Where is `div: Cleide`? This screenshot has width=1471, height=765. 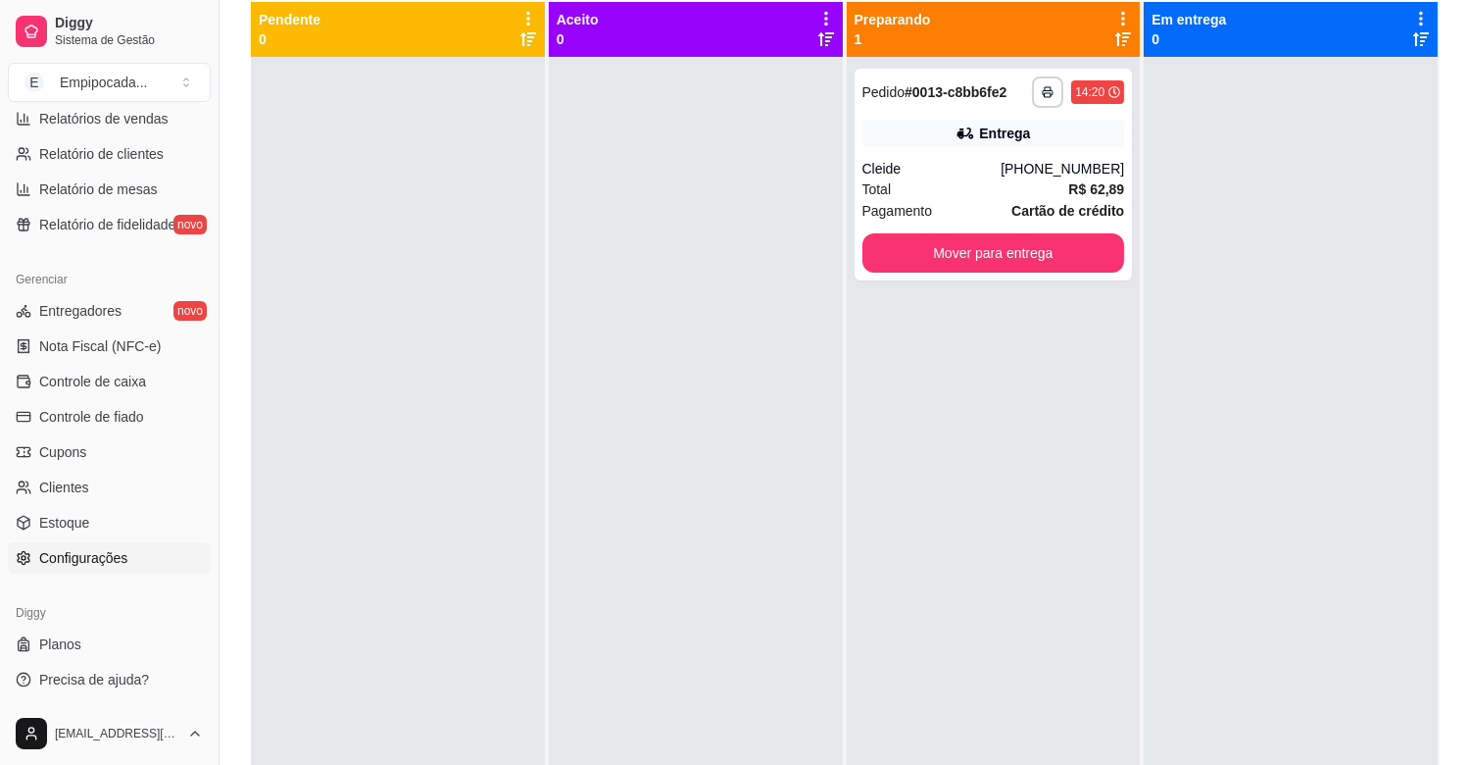
div: Cleide is located at coordinates (932, 169).